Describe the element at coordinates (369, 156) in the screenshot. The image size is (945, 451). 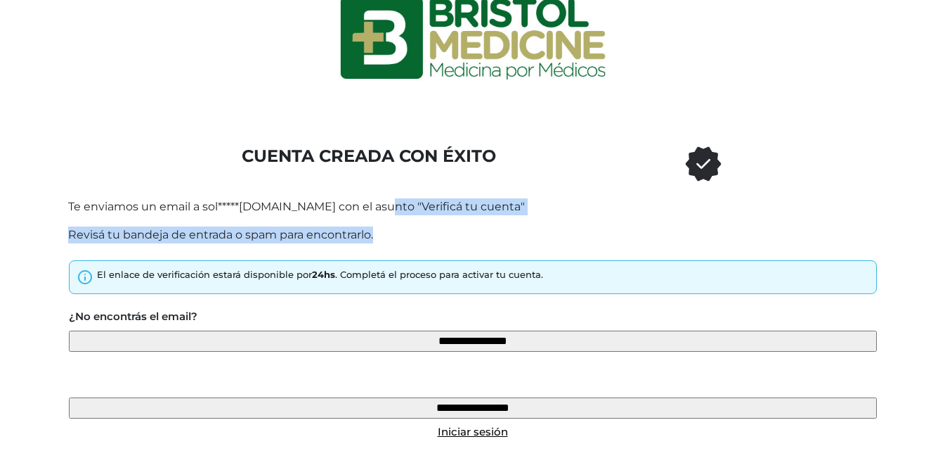
I see `h1: CUENTA CREADA CON ÉXITO` at that location.